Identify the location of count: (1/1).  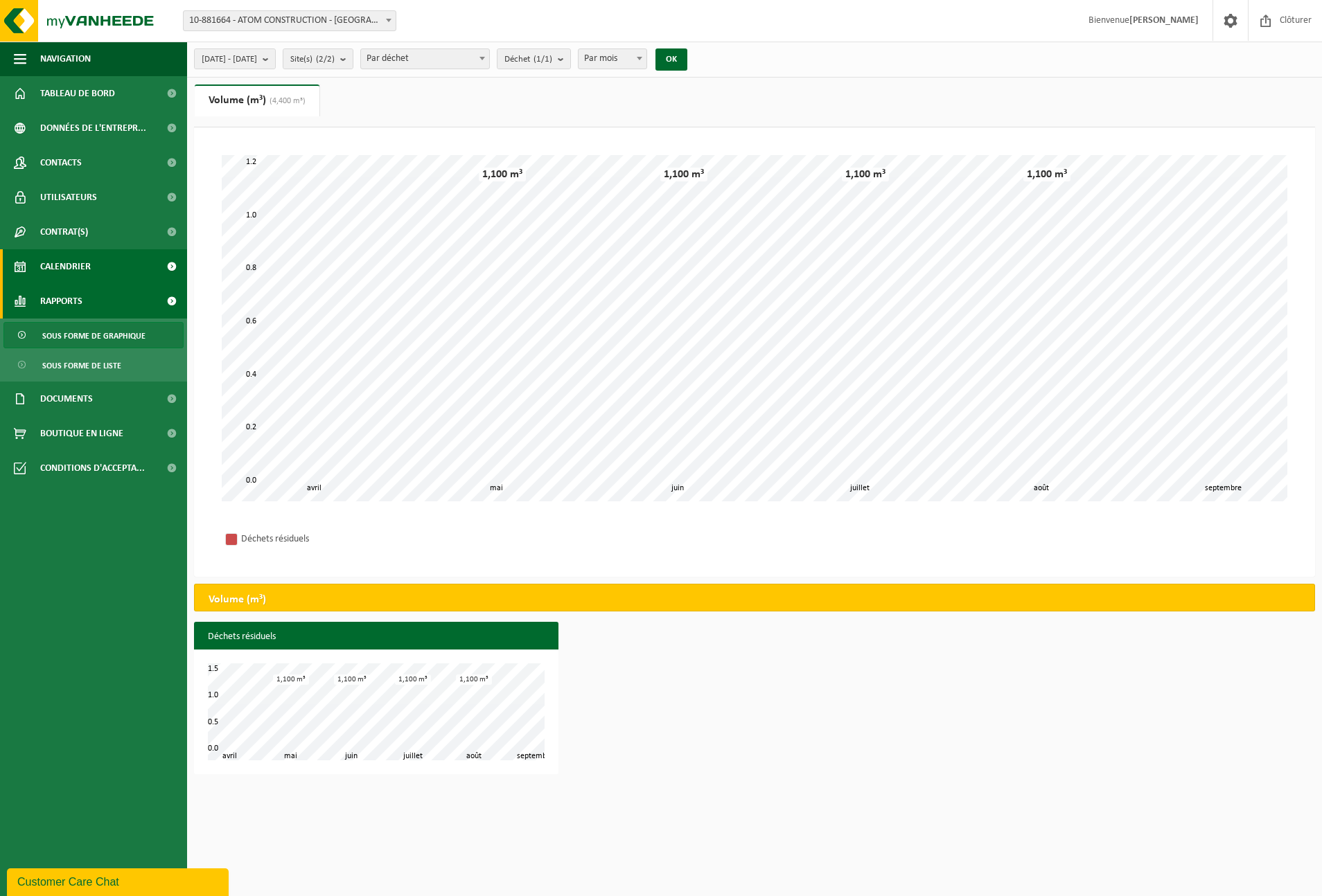
(542, 59).